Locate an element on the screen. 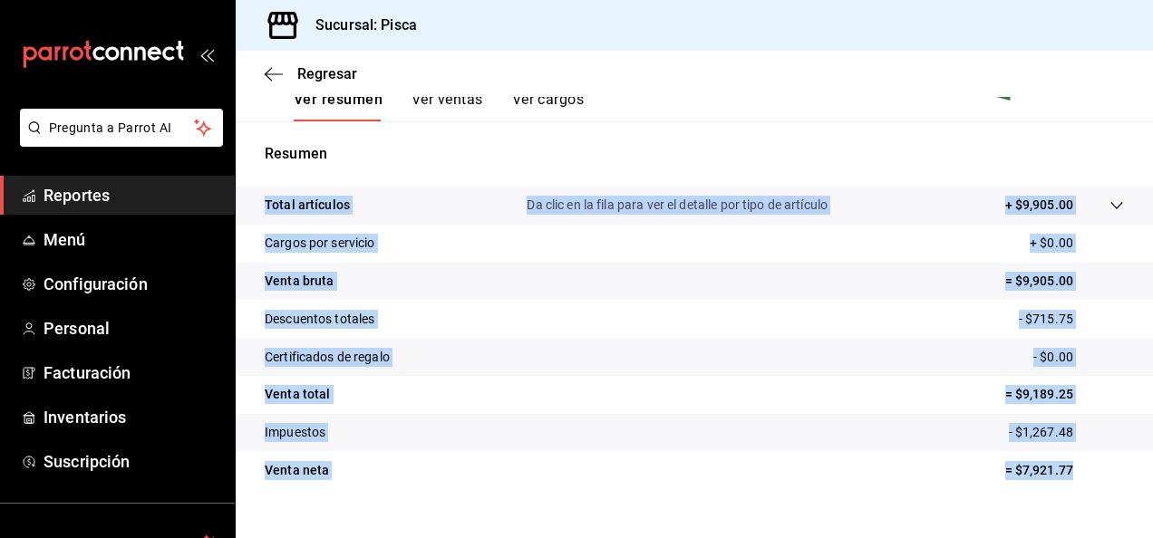 Image resolution: width=1153 pixels, height=538 pixels. p: = $7,921.77 is located at coordinates (1064, 470).